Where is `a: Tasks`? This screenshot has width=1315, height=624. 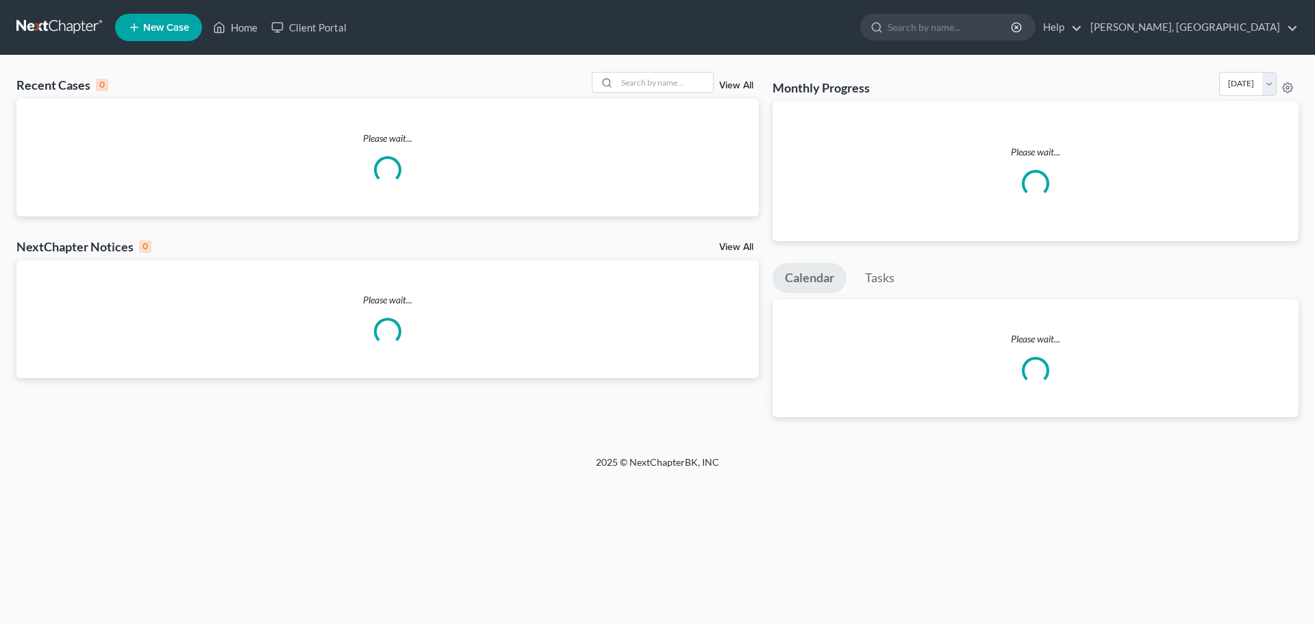 a: Tasks is located at coordinates (879, 278).